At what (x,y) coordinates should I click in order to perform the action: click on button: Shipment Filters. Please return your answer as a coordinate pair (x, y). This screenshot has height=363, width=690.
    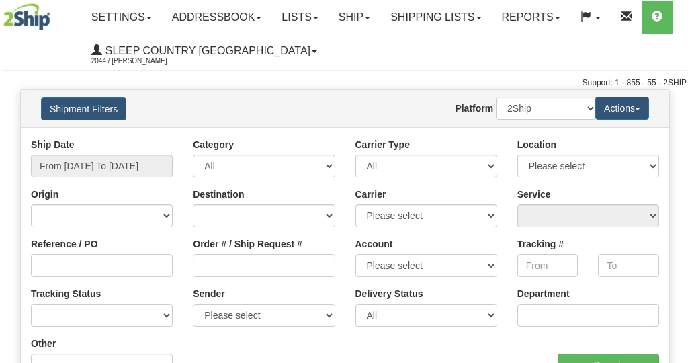
    Looking at the image, I should click on (83, 109).